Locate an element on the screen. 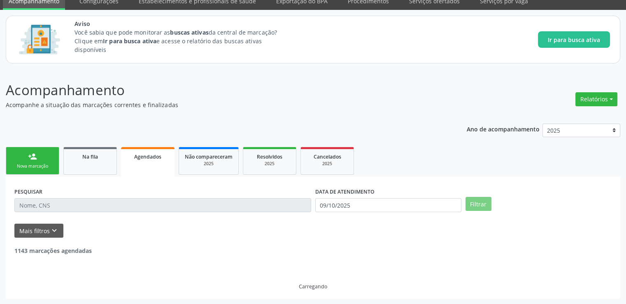 This screenshot has height=304, width=626. strong: buscas ativas is located at coordinates (189, 32).